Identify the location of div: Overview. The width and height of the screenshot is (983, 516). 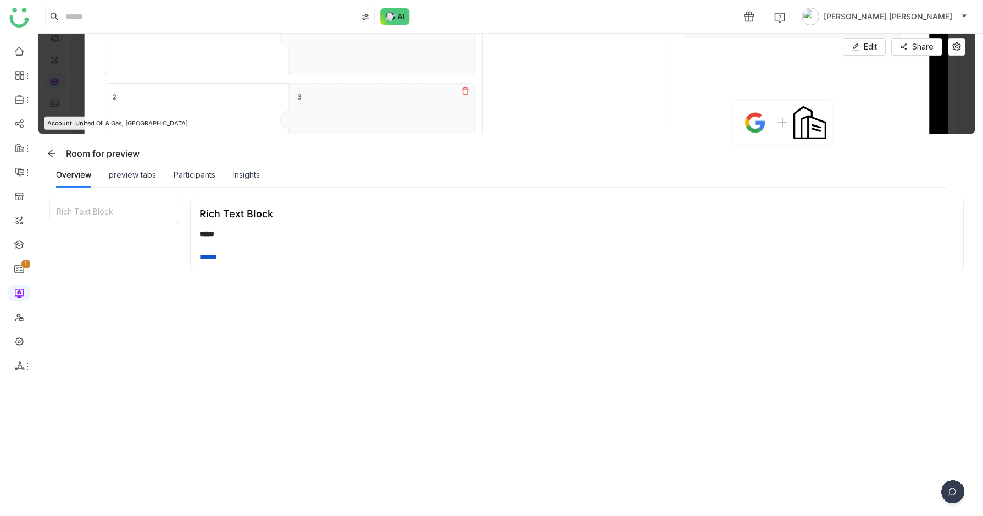
(74, 175).